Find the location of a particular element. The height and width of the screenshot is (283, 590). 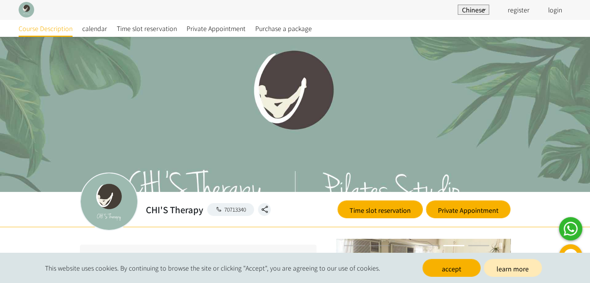

font: Course Description is located at coordinates (45, 28).